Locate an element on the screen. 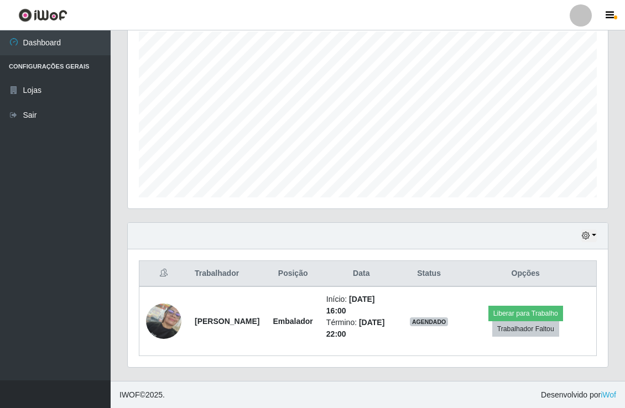 The width and height of the screenshot is (625, 408). span: IWOF is located at coordinates (129, 395).